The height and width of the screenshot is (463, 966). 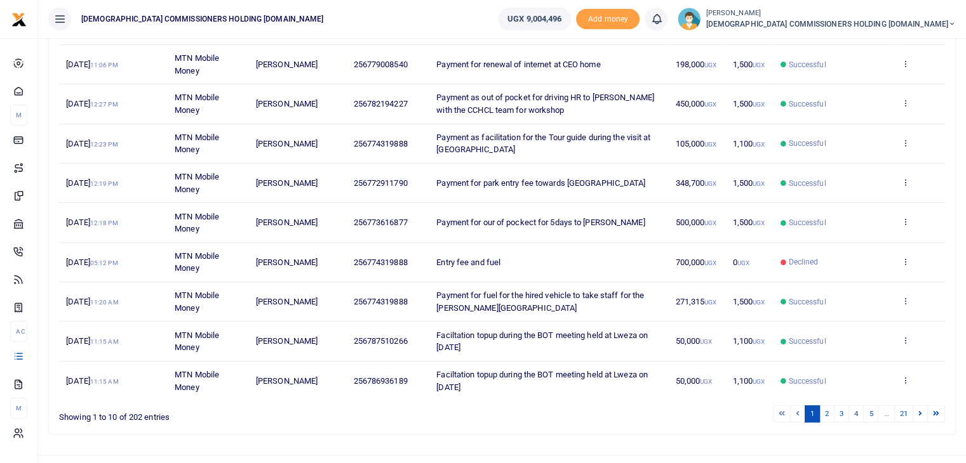 I want to click on a: 5, so click(x=870, y=414).